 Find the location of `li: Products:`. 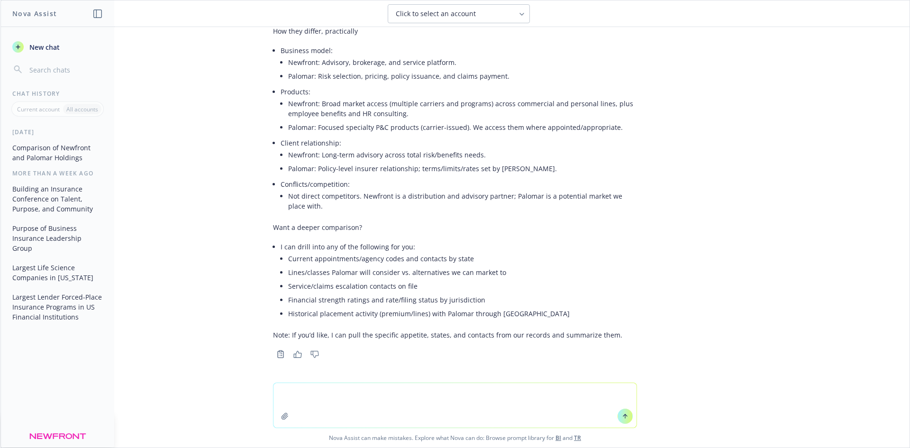

li: Products: is located at coordinates (459, 110).